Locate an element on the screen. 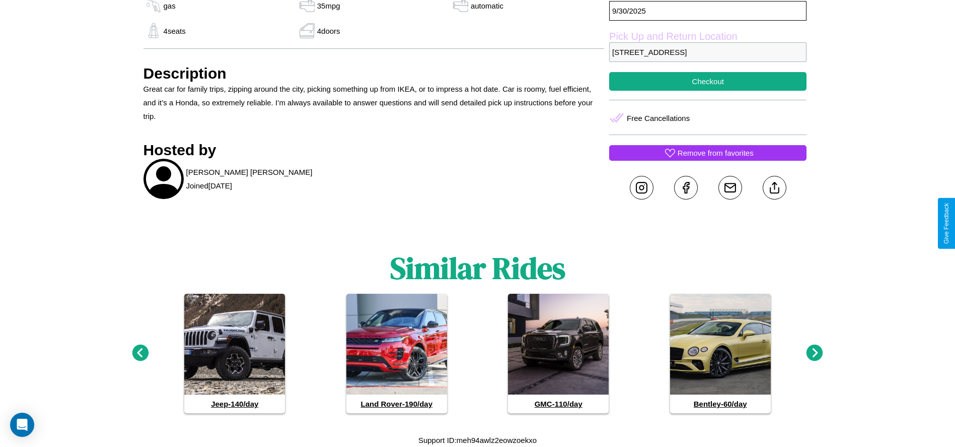 The image size is (955, 447). p: 4 seats is located at coordinates (175, 31).